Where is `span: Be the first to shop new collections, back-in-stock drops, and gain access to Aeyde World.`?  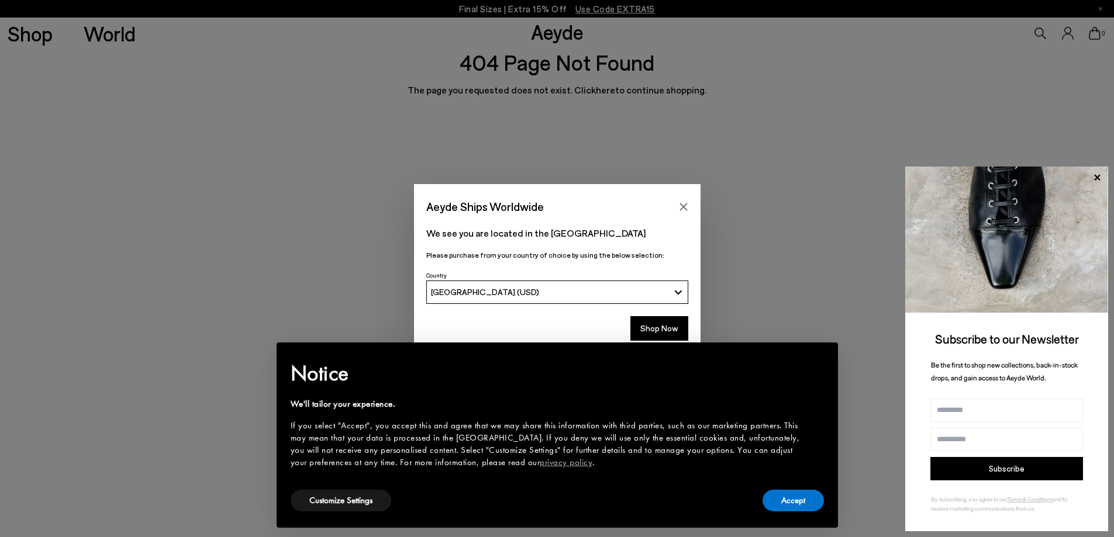
span: Be the first to shop new collections, back-in-stock drops, and gain access to Aeyde World. is located at coordinates (1004, 371).